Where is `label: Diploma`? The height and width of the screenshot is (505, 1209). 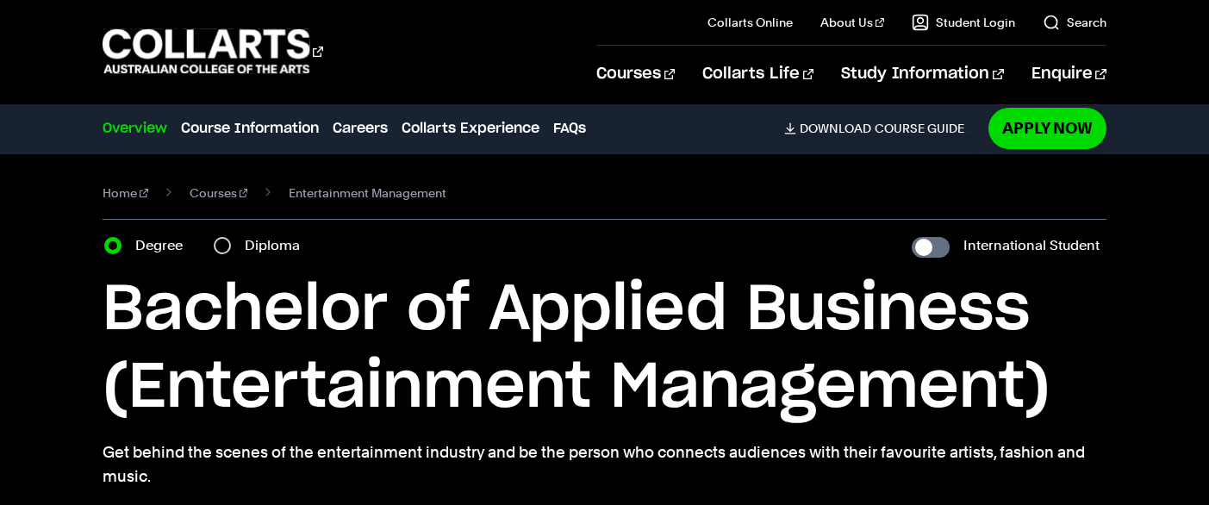
label: Diploma is located at coordinates (277, 246).